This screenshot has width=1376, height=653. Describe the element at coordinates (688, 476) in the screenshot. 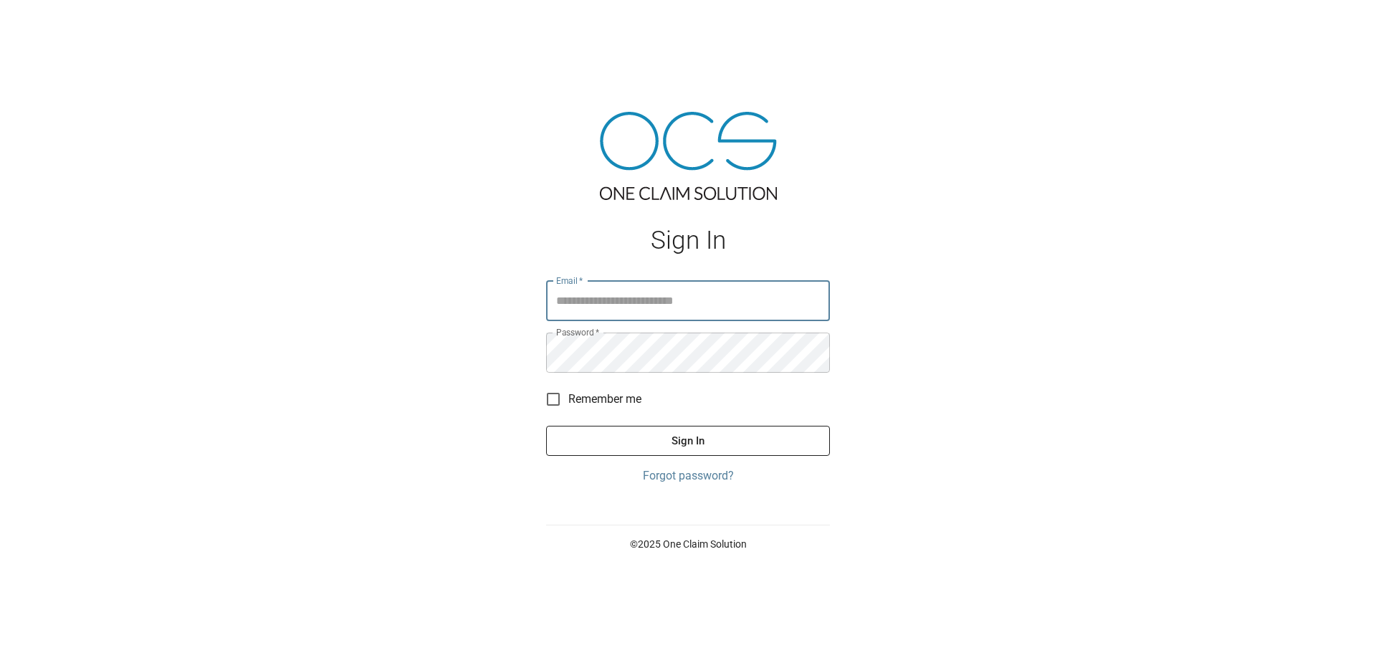

I see `a: Forgot password?` at that location.